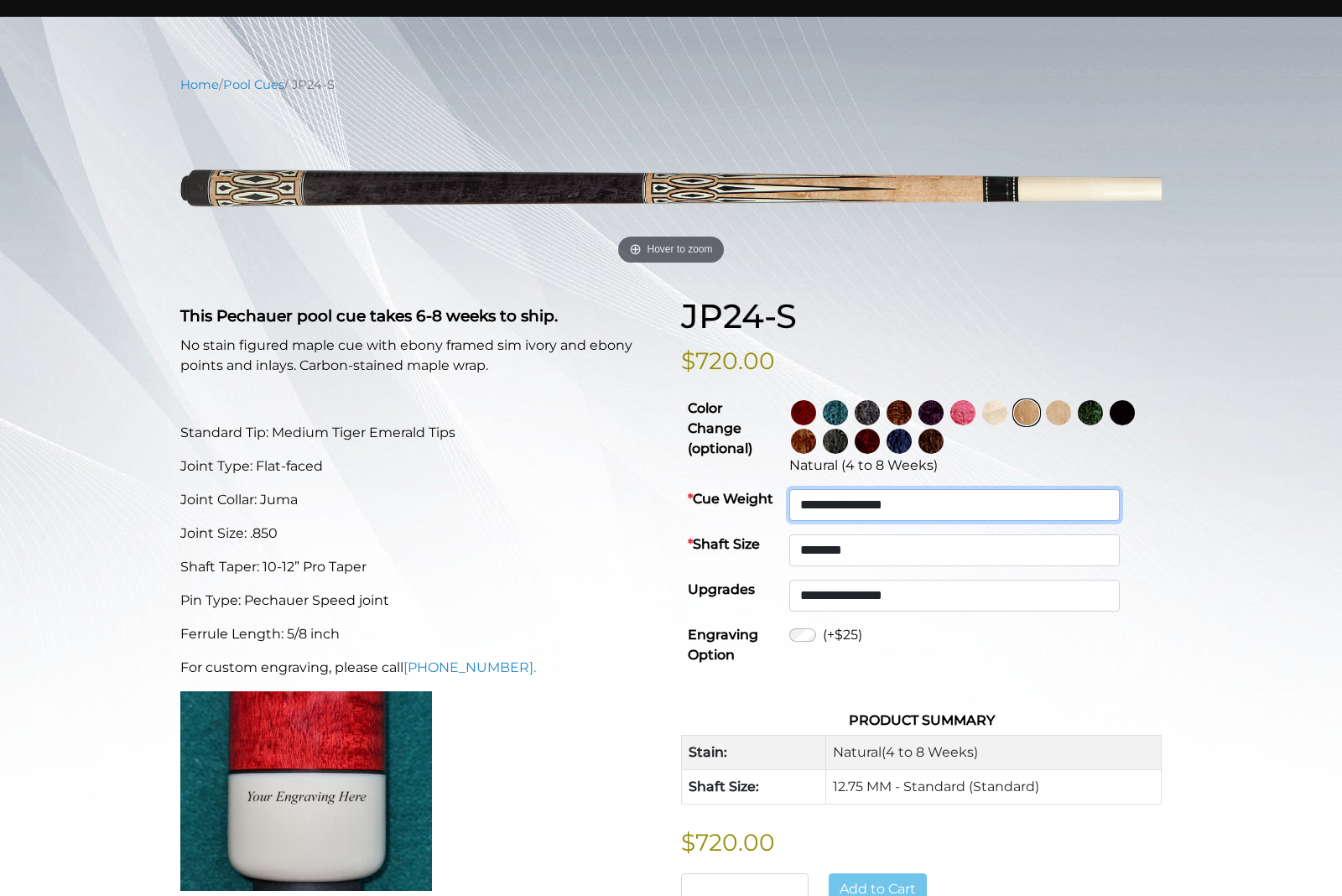 This screenshot has height=896, width=1342. Describe the element at coordinates (720, 428) in the screenshot. I see `strong: Color Change (optional)` at that location.